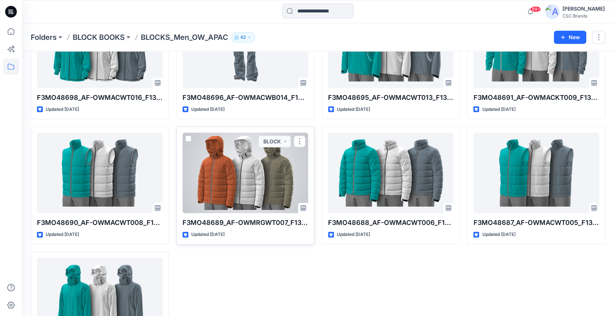 Image resolution: width=614 pixels, height=316 pixels. Describe the element at coordinates (245, 173) in the screenshot. I see `a: F3MO48689_AF-OWMRGWT007_F13_PAREG_VFA` at that location.